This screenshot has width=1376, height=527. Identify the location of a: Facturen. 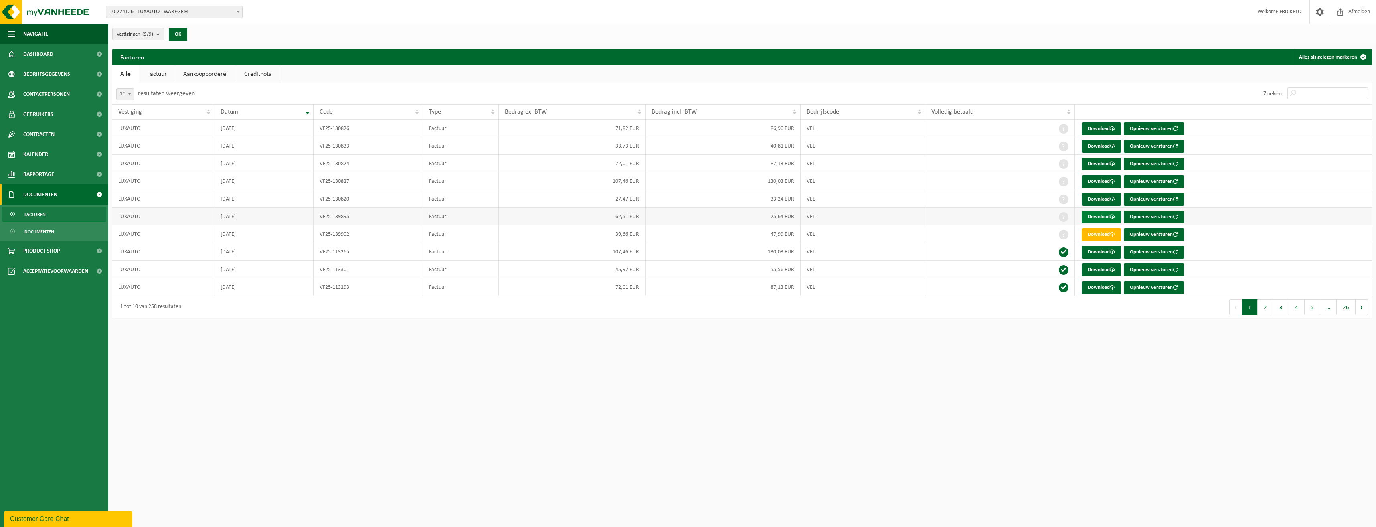
(54, 214).